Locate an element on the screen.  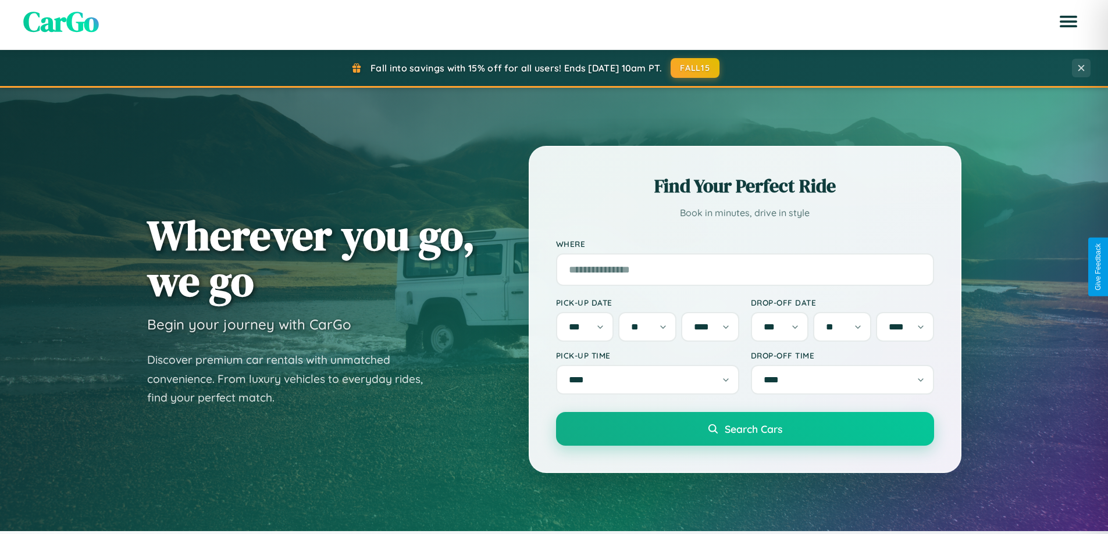
div: Give Feedback is located at coordinates (1098, 267).